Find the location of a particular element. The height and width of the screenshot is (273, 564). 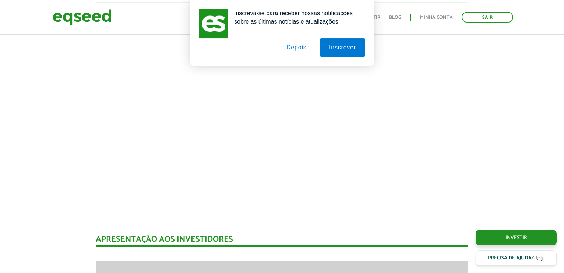

img: notification icon is located at coordinates (214, 24).